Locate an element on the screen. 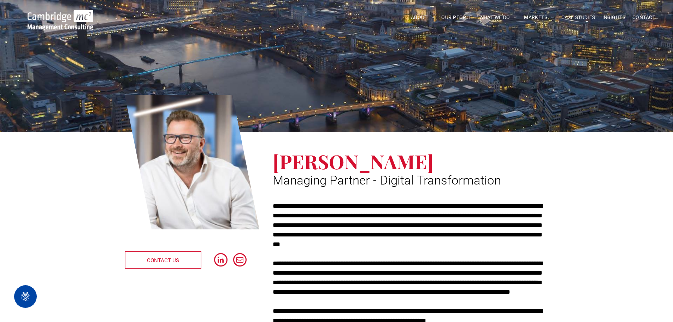  a: MARKETS is located at coordinates (539, 17).